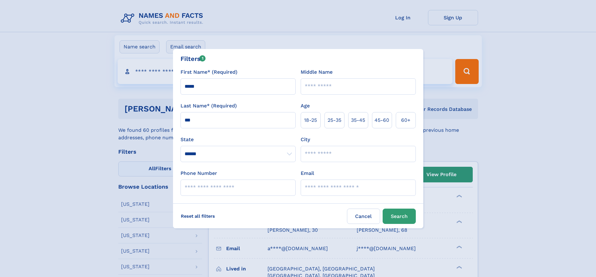 The image size is (596, 277). I want to click on span: 18‑25, so click(310, 120).